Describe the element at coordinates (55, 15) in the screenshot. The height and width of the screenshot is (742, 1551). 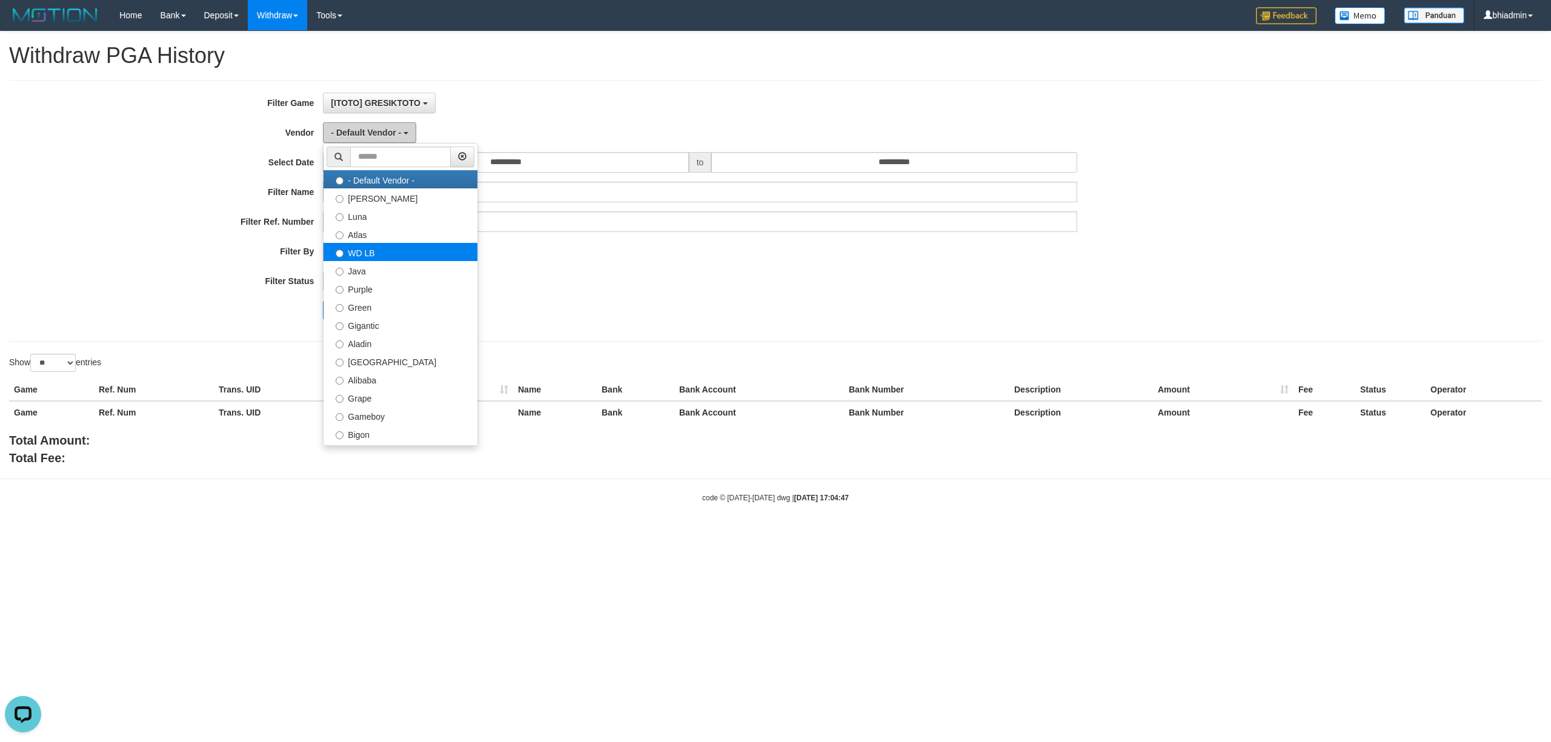
I see `img: MOTION_logo.png` at that location.